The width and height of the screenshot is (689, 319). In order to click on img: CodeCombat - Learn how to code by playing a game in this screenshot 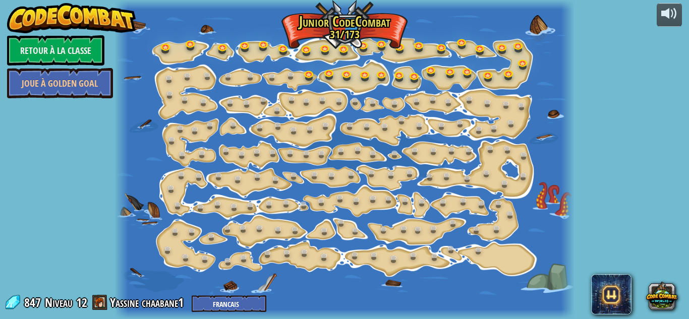, I will do `click(72, 18)`.